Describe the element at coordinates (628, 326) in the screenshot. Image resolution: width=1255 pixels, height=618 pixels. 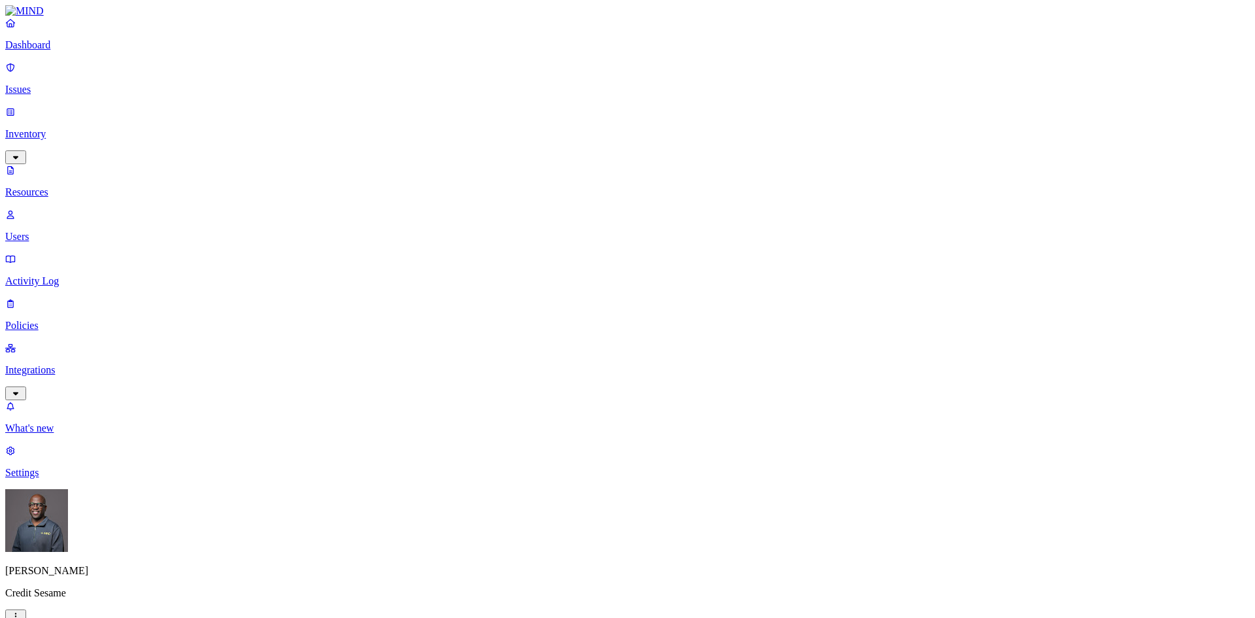
I see `p: Policies` at that location.